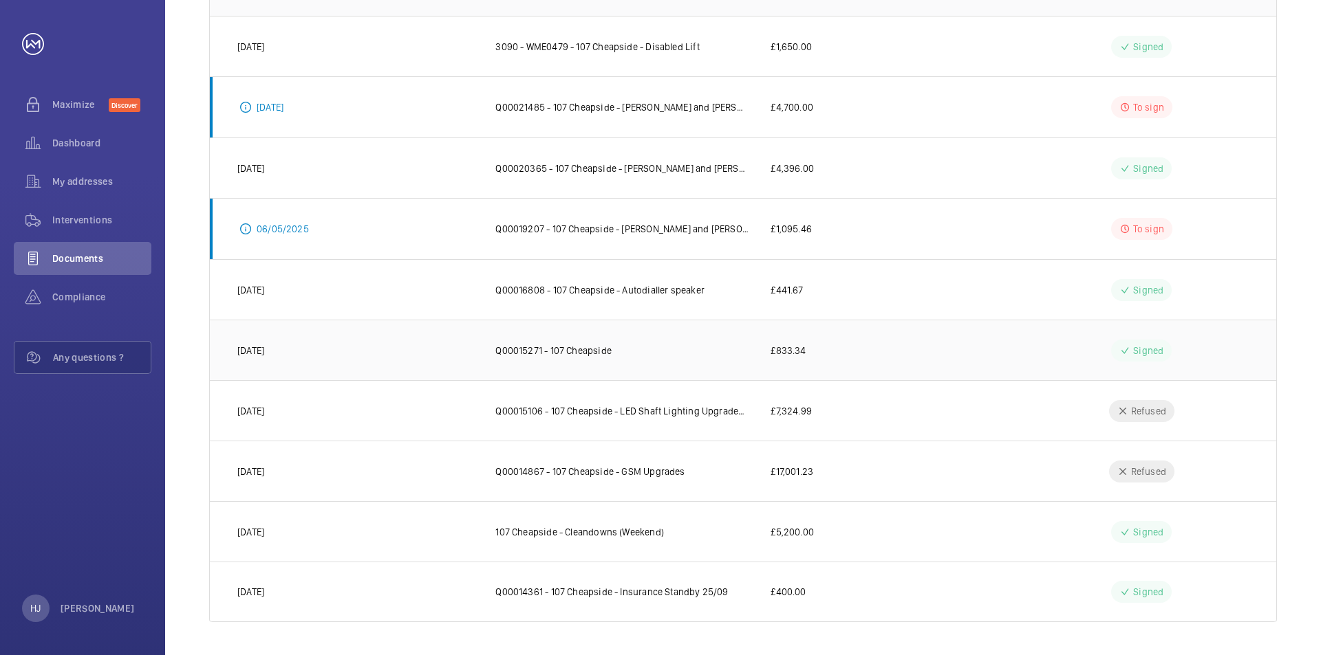  I want to click on span: Dashboard, so click(102, 143).